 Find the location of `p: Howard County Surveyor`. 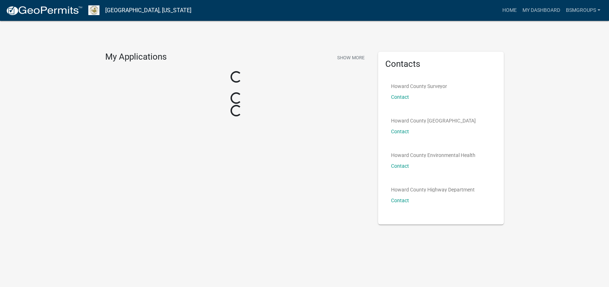

p: Howard County Surveyor is located at coordinates (419, 86).